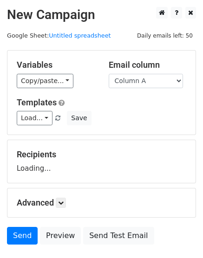  What do you see at coordinates (101, 15) in the screenshot?
I see `h2: New Campaign` at bounding box center [101, 15].